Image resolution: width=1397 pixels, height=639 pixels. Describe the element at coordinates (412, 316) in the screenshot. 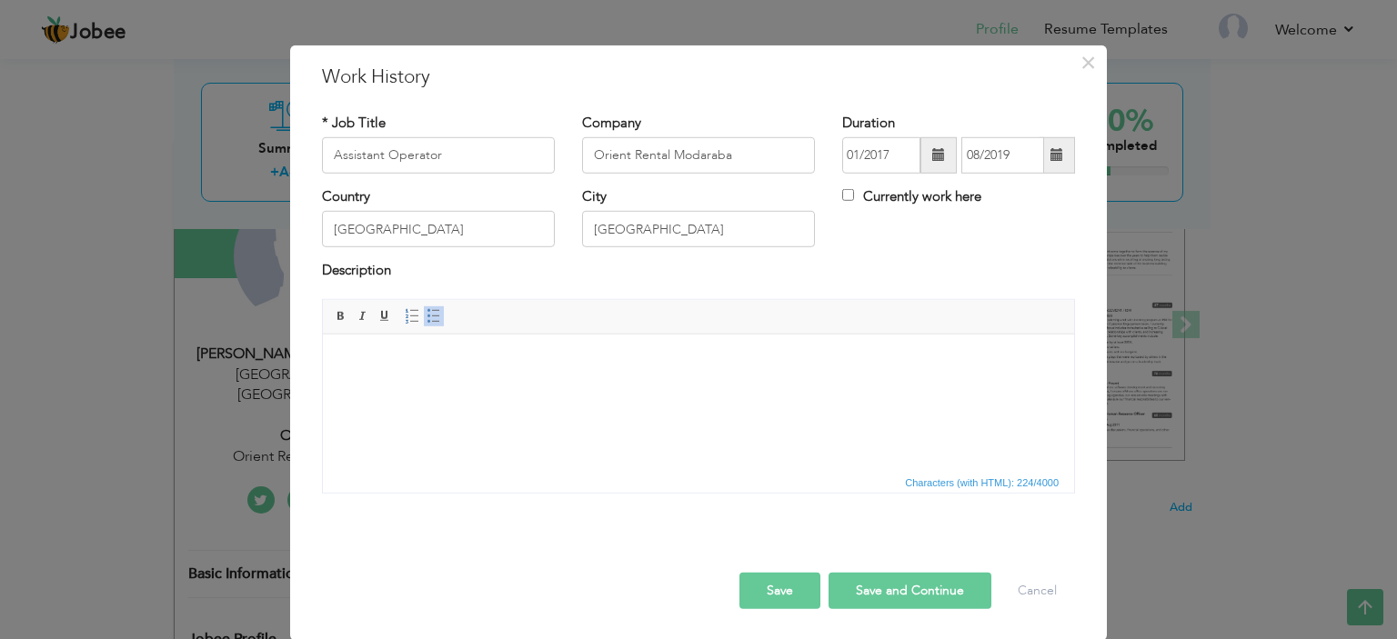

I see `a: Insert/Remove Numbered List` at that location.